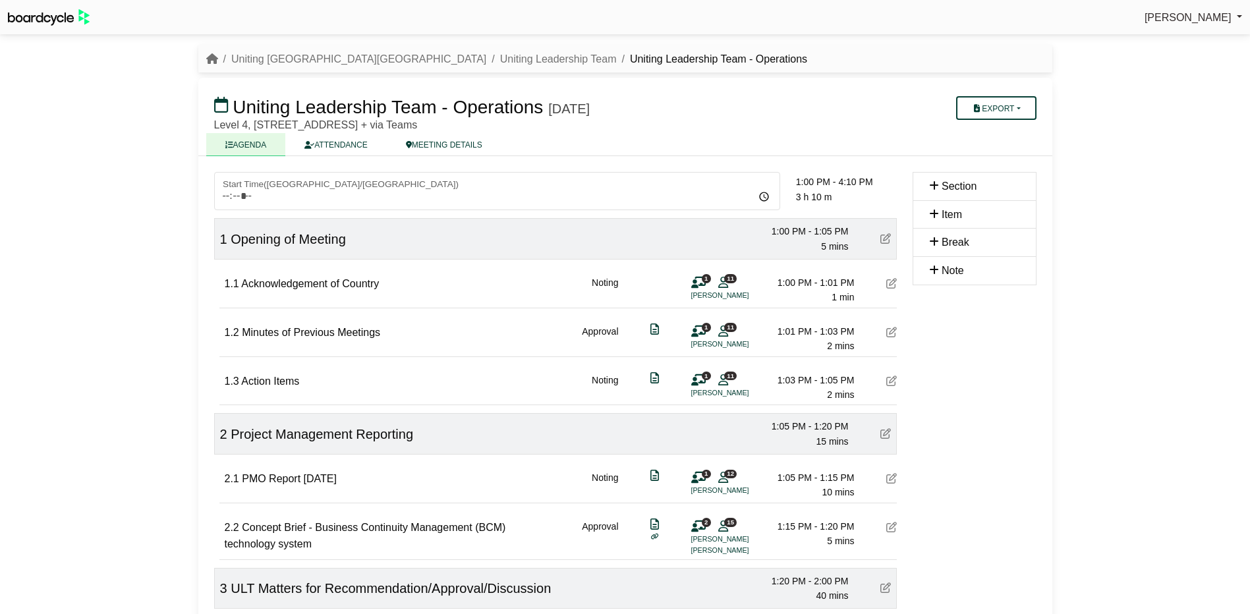  Describe the element at coordinates (391, 588) in the screenshot. I see `span: ULT Matters for Recommendation/Approval/Discussion` at that location.